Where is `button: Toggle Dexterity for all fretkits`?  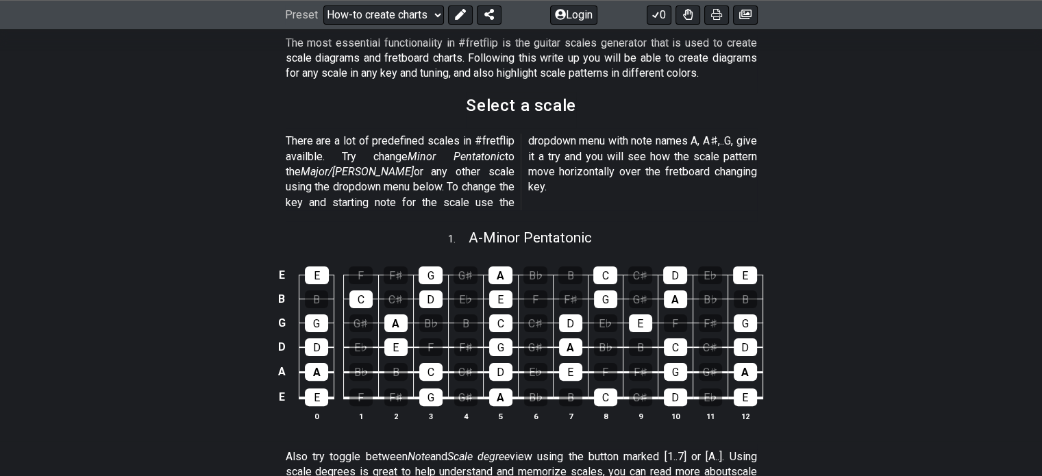
button: Toggle Dexterity for all fretkits is located at coordinates (688, 15).